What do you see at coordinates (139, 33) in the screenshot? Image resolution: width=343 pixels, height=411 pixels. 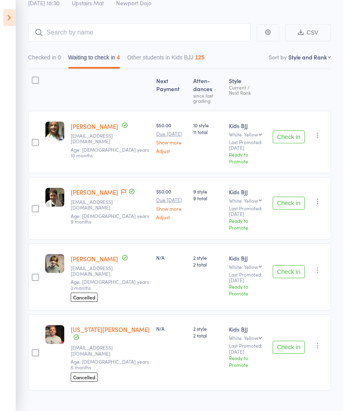 I see `input: Search by name` at bounding box center [139, 33].